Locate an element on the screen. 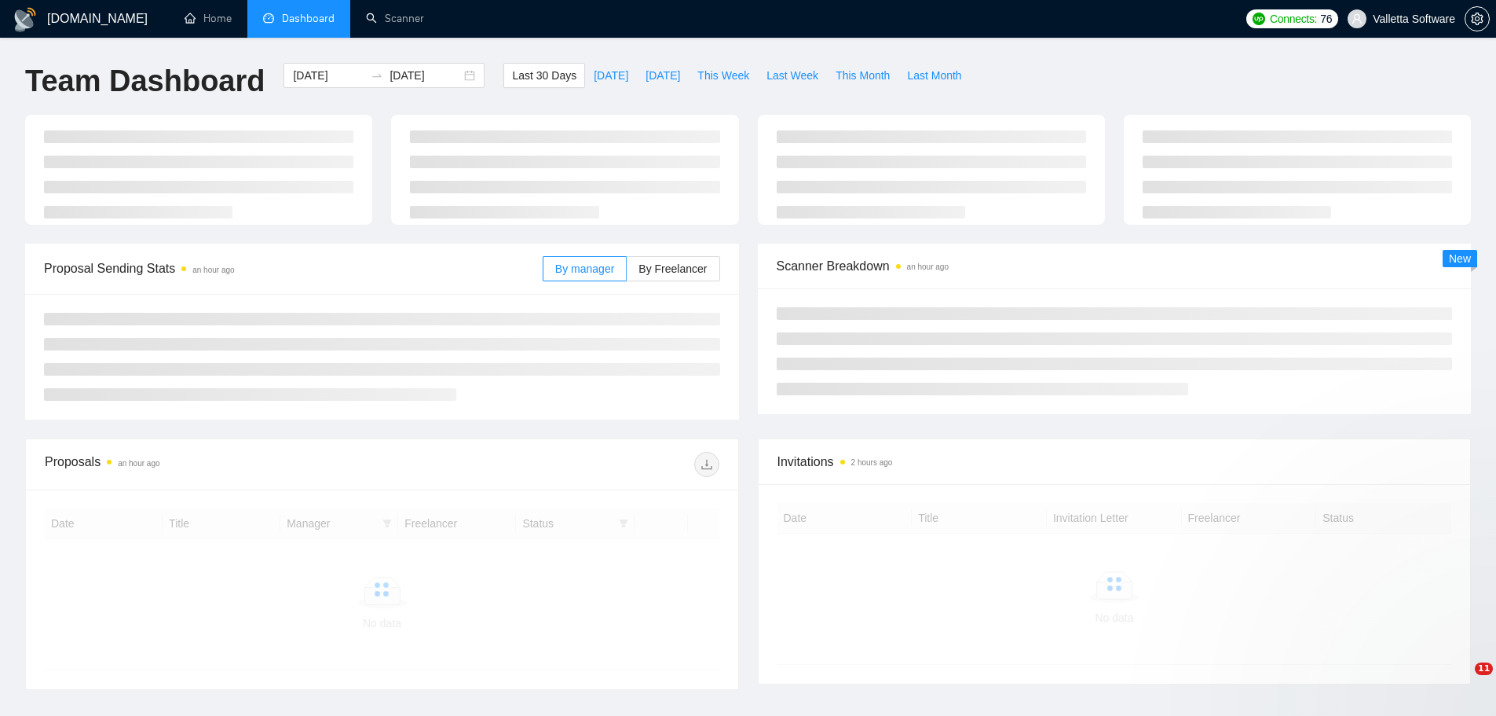 The image size is (1496, 716). input: Start date is located at coordinates (328, 75).